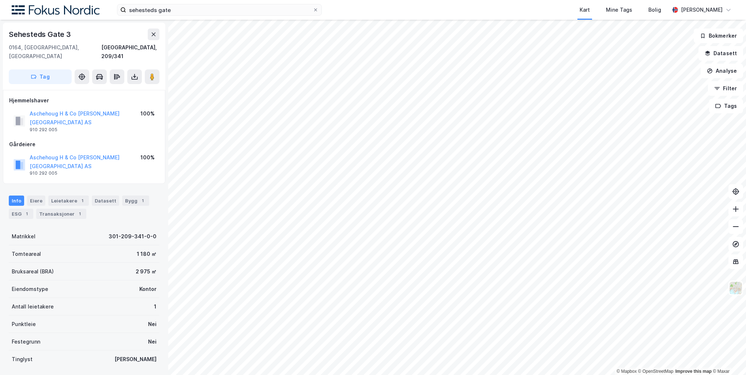  What do you see at coordinates (720, 53) in the screenshot?
I see `button: Datasett` at bounding box center [720, 53].